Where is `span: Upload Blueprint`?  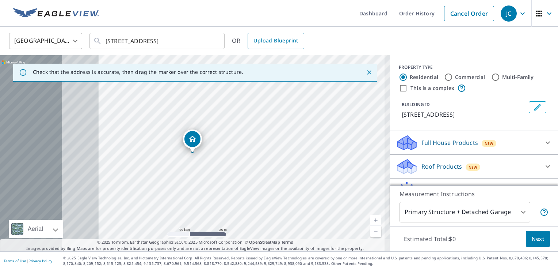
span: Upload Blueprint is located at coordinates (276, 41).